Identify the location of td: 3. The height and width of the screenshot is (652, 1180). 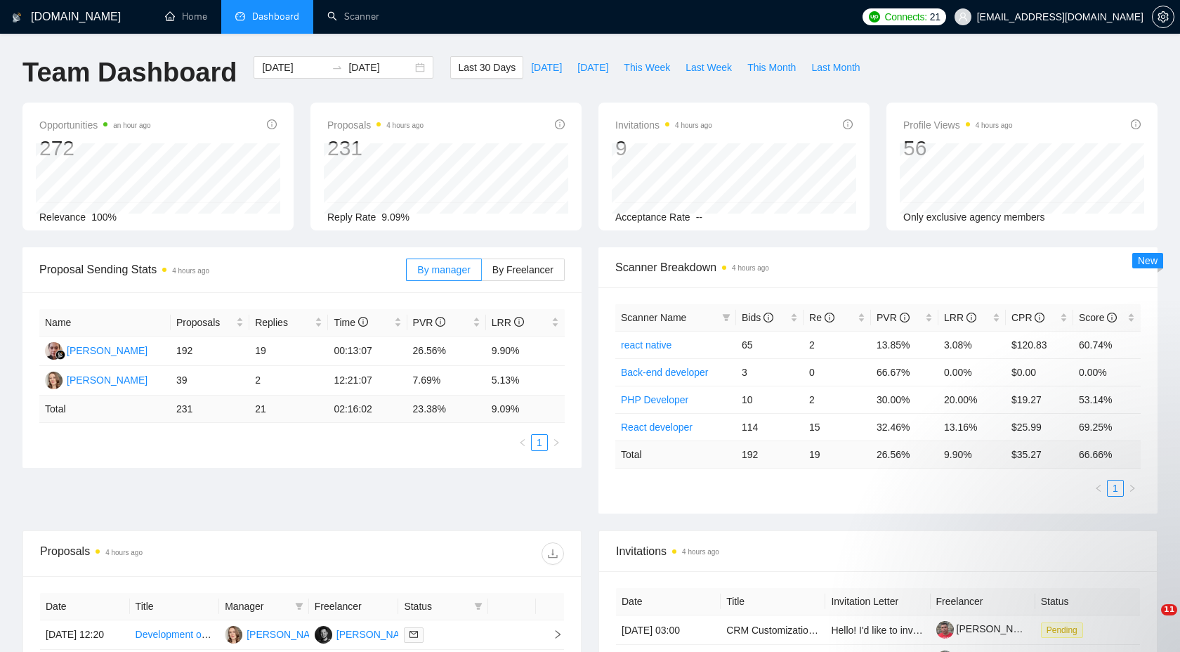
(770, 372).